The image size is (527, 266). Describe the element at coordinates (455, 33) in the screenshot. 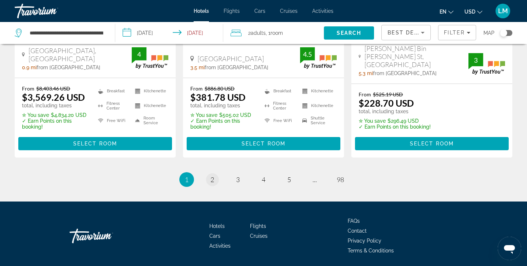

I see `span: Filter` at that location.